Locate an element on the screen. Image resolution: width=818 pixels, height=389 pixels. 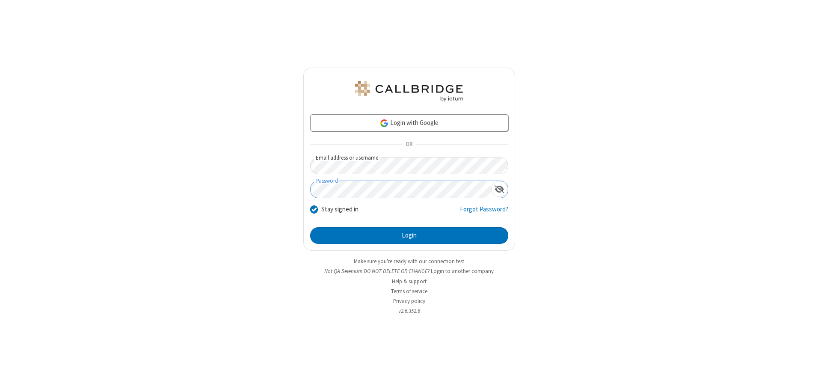
li: v2.6.352.6 is located at coordinates (409, 310).